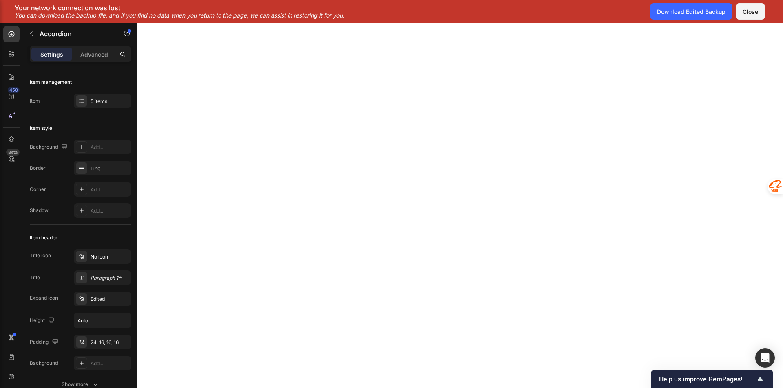 The image size is (783, 388). I want to click on div: Expand icon, so click(44, 298).